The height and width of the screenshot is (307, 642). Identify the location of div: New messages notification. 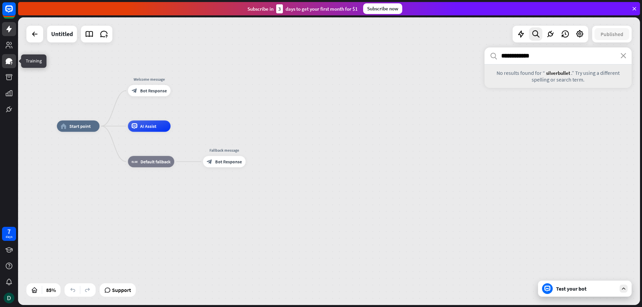
(23, 5).